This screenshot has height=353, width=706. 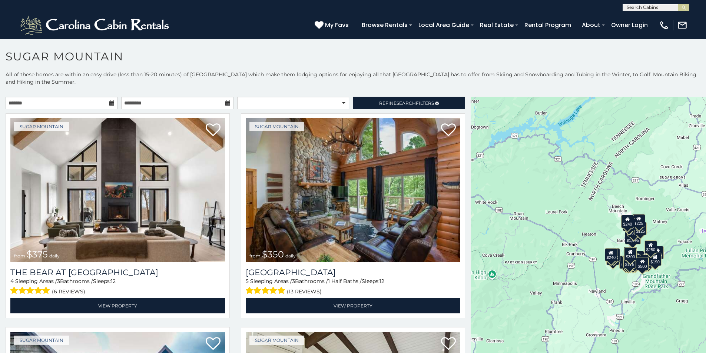 I want to click on img: The Bear At Sugar Mountain, so click(x=117, y=190).